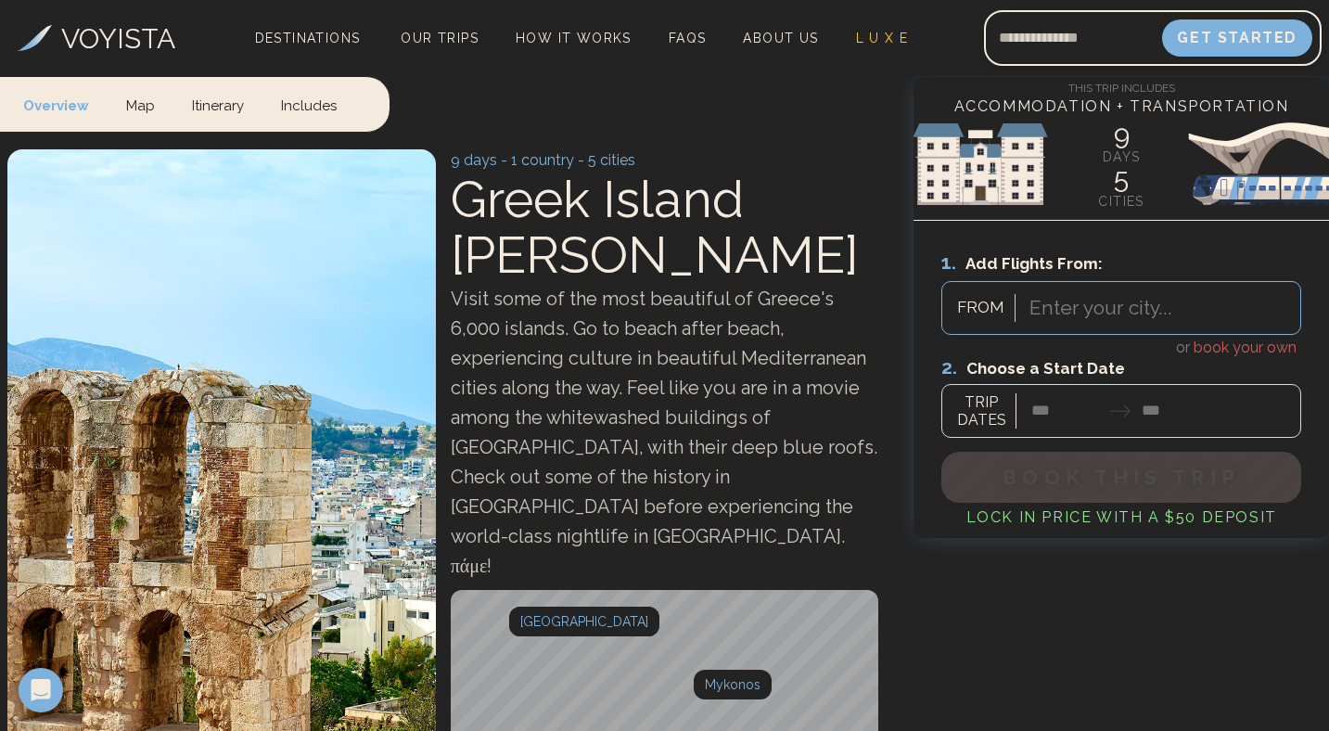  Describe the element at coordinates (308, 50) in the screenshot. I see `span: Destinations` at that location.